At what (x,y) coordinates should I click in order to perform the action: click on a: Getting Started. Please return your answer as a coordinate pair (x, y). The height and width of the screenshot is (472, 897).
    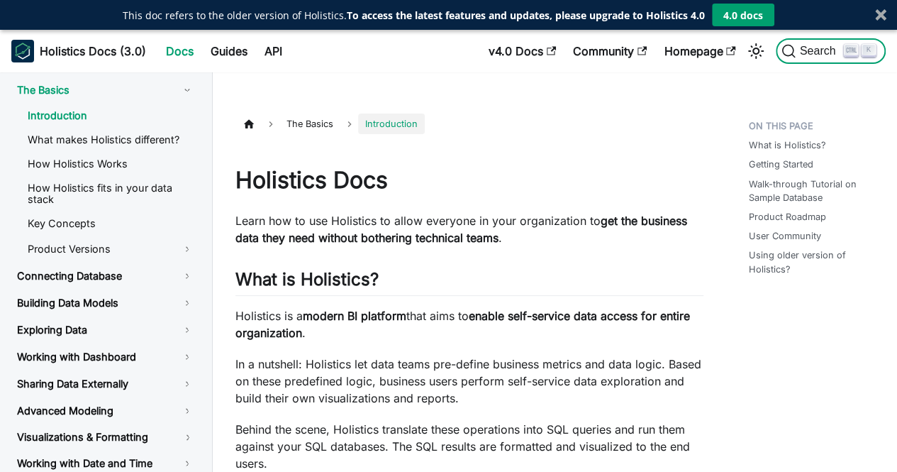
    Looking at the image, I should click on (781, 164).